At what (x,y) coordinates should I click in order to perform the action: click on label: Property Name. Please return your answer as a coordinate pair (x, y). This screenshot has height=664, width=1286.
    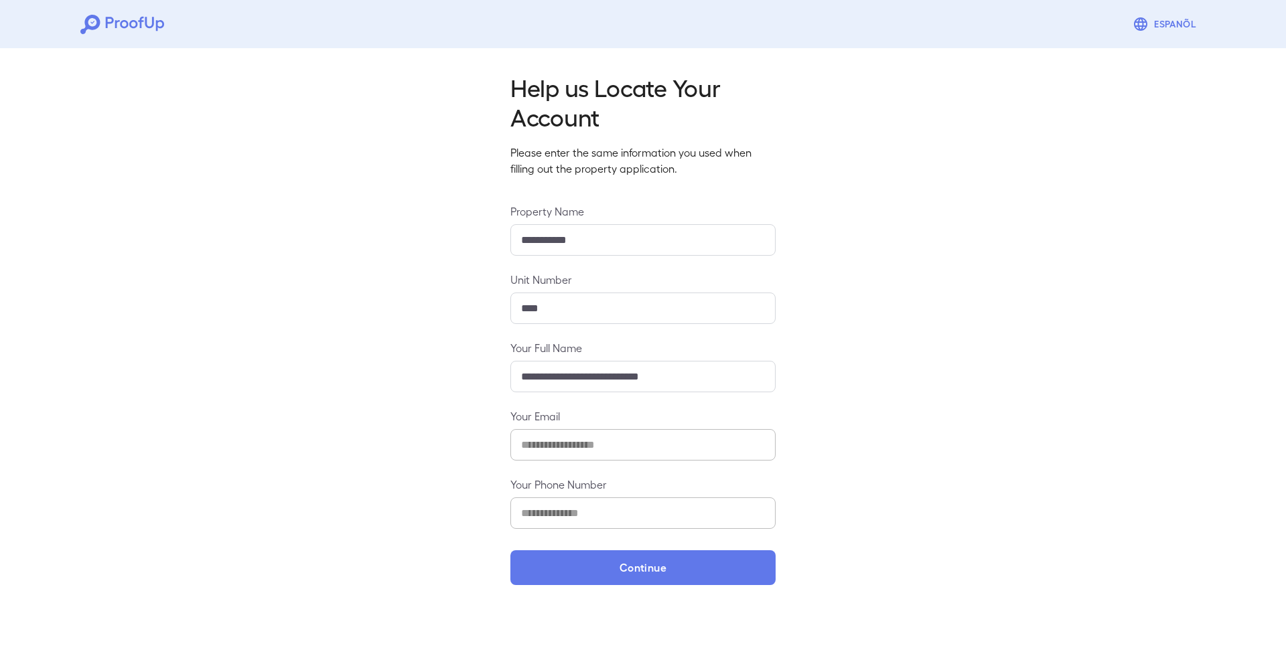
    Looking at the image, I should click on (643, 211).